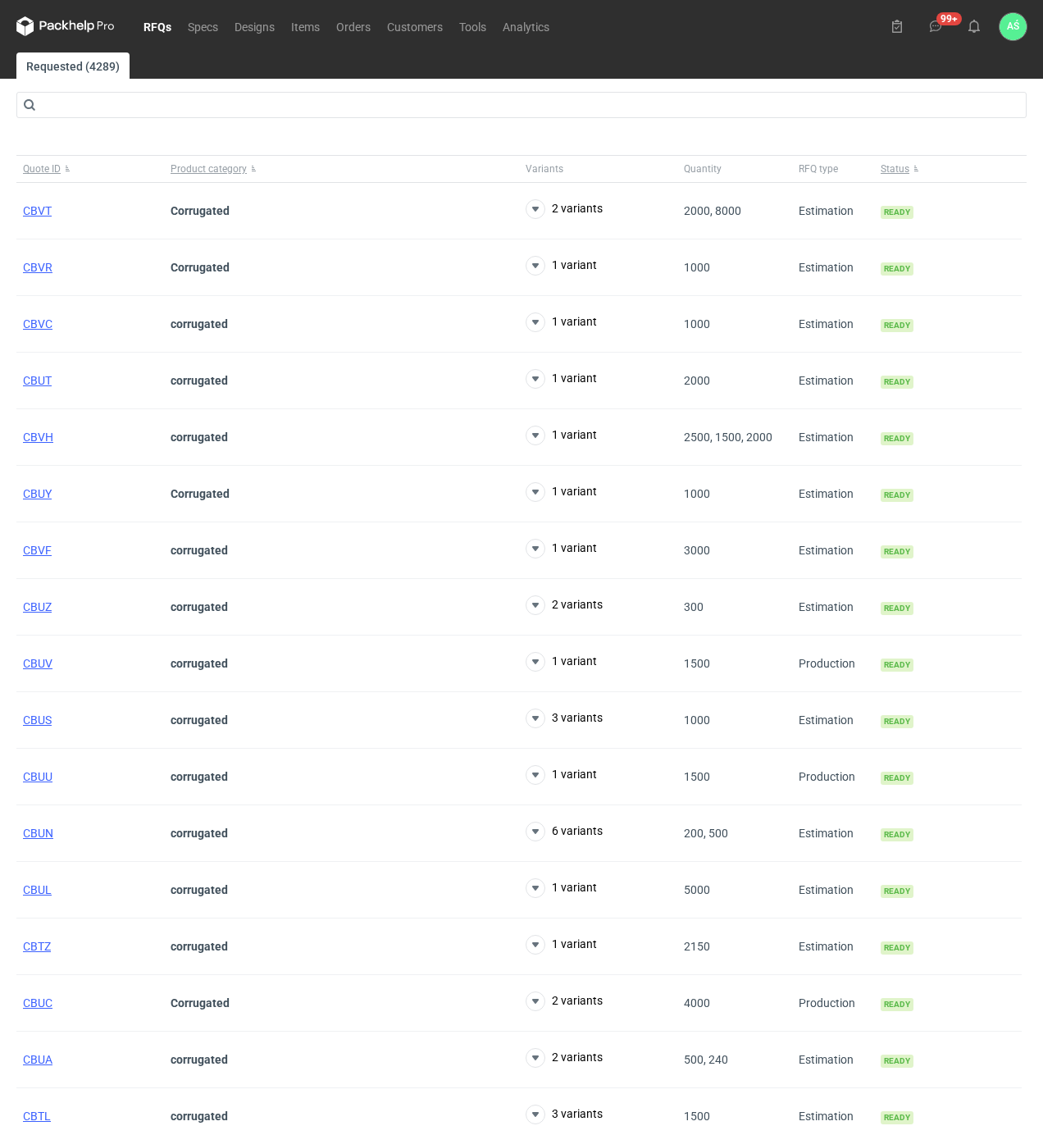  Describe the element at coordinates (38, 776) in the screenshot. I see `span: CBUU` at that location.